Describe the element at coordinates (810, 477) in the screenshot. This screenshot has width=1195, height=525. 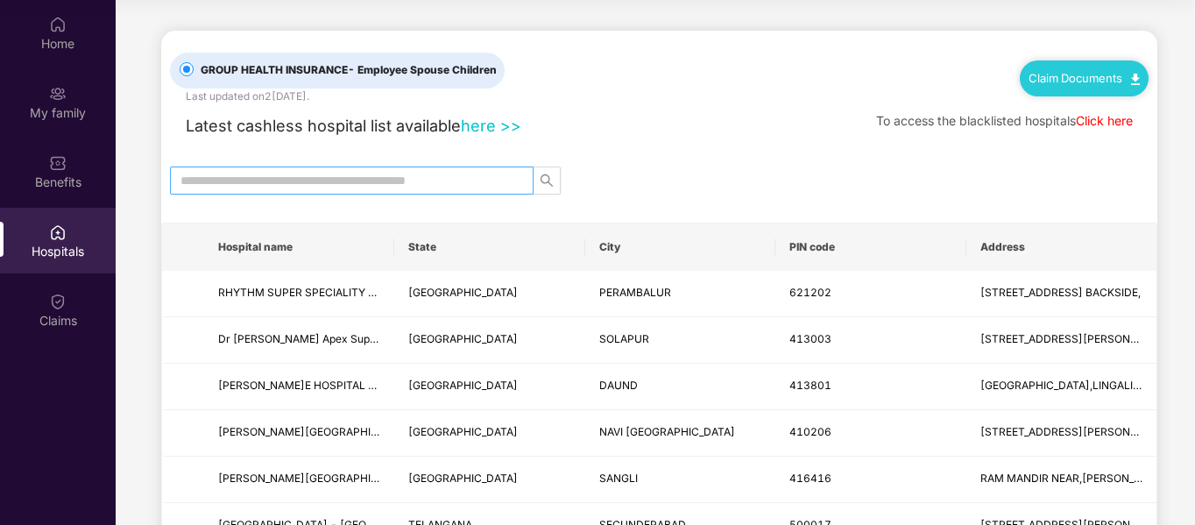
I see `span: 416416` at that location.